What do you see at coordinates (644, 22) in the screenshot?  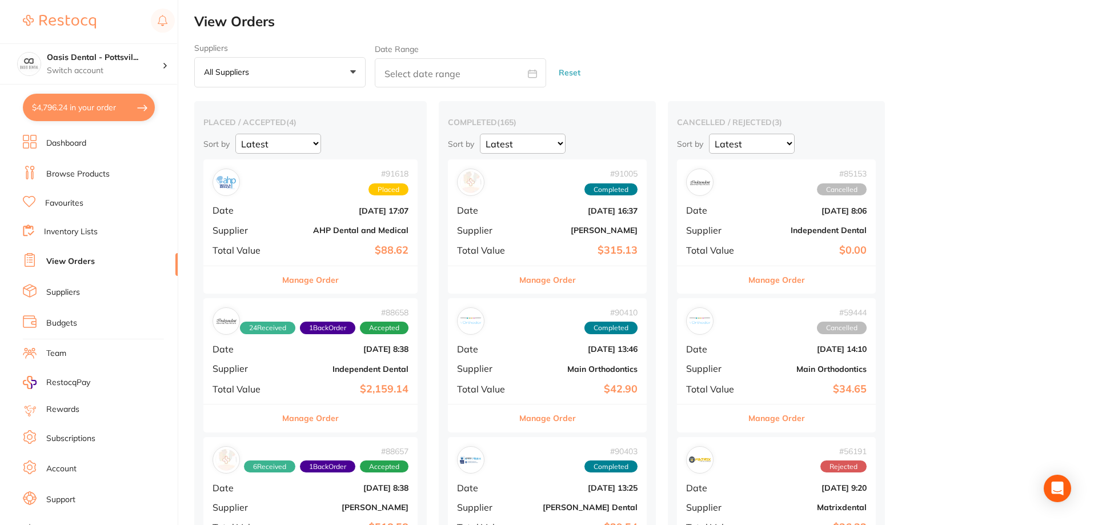 I see `h2: View Orders` at bounding box center [644, 22].